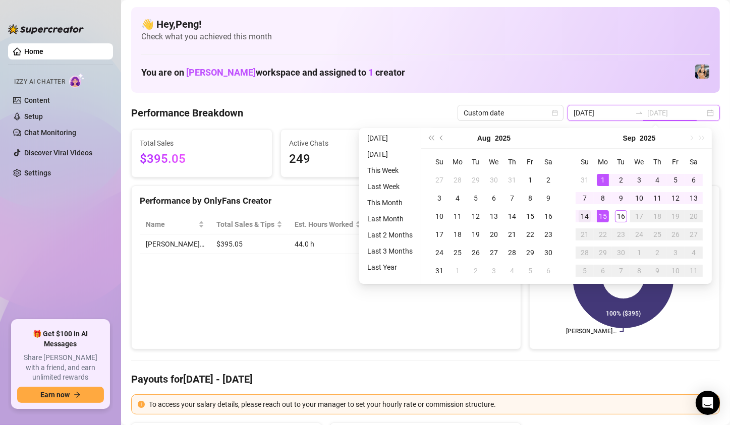 This screenshot has height=425, width=730. I want to click on div: 2, so click(548, 180).